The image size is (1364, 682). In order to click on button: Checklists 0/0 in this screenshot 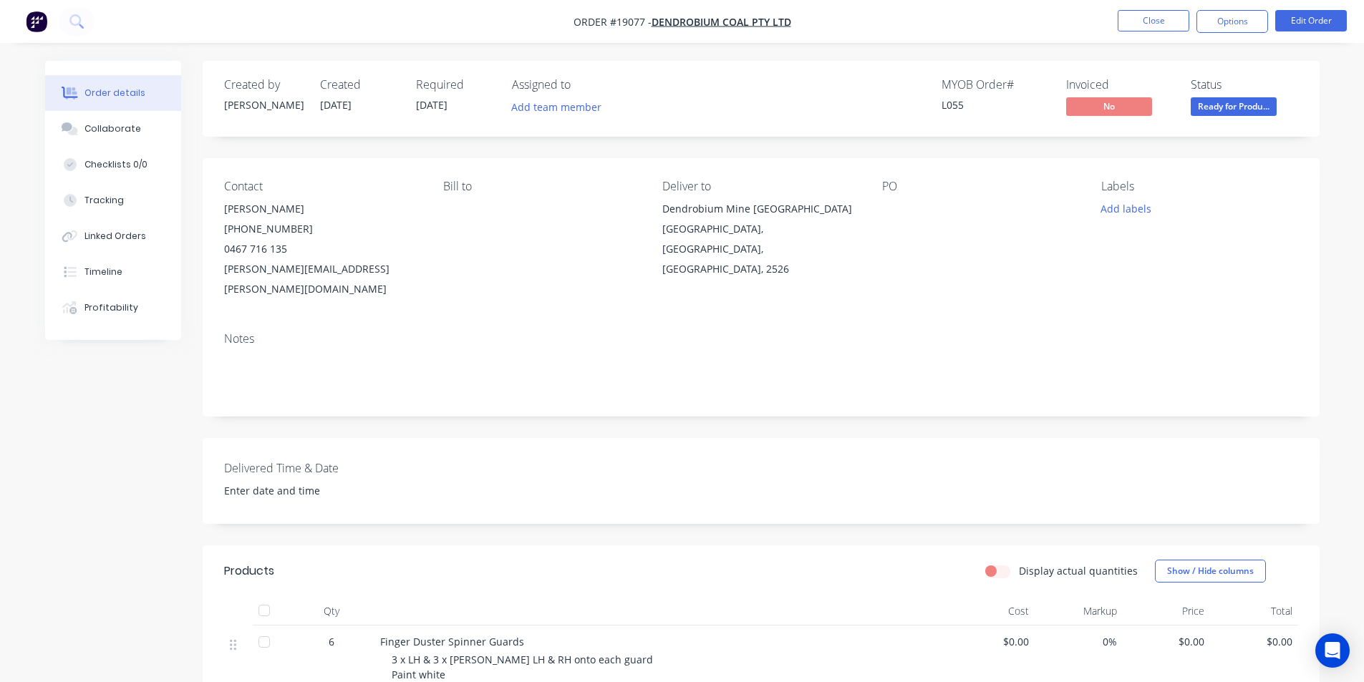, I will do `click(113, 165)`.